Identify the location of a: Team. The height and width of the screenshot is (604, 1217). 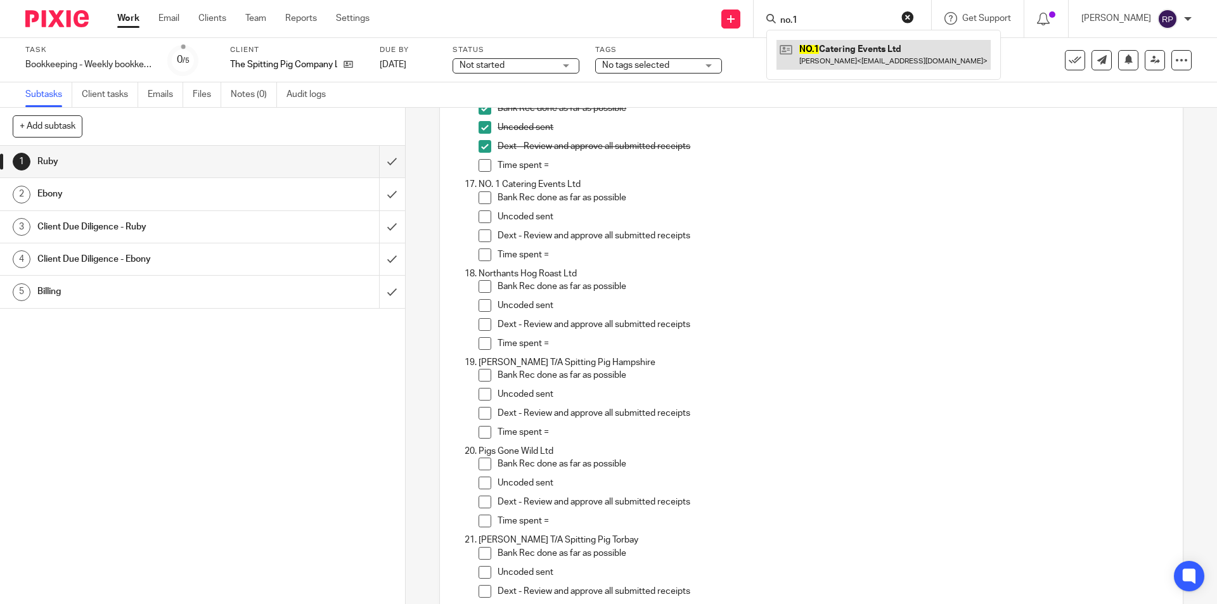
(255, 18).